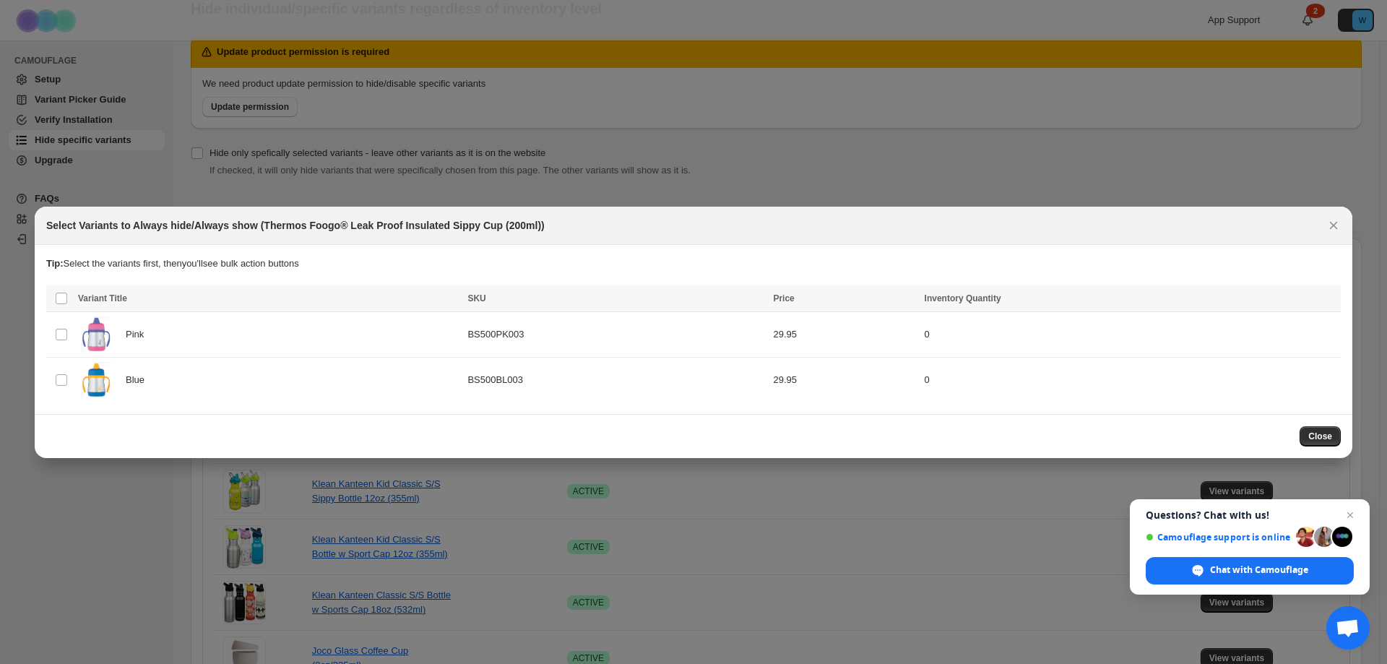  What do you see at coordinates (615, 379) in the screenshot?
I see `td: BS500BL003` at bounding box center [615, 379].